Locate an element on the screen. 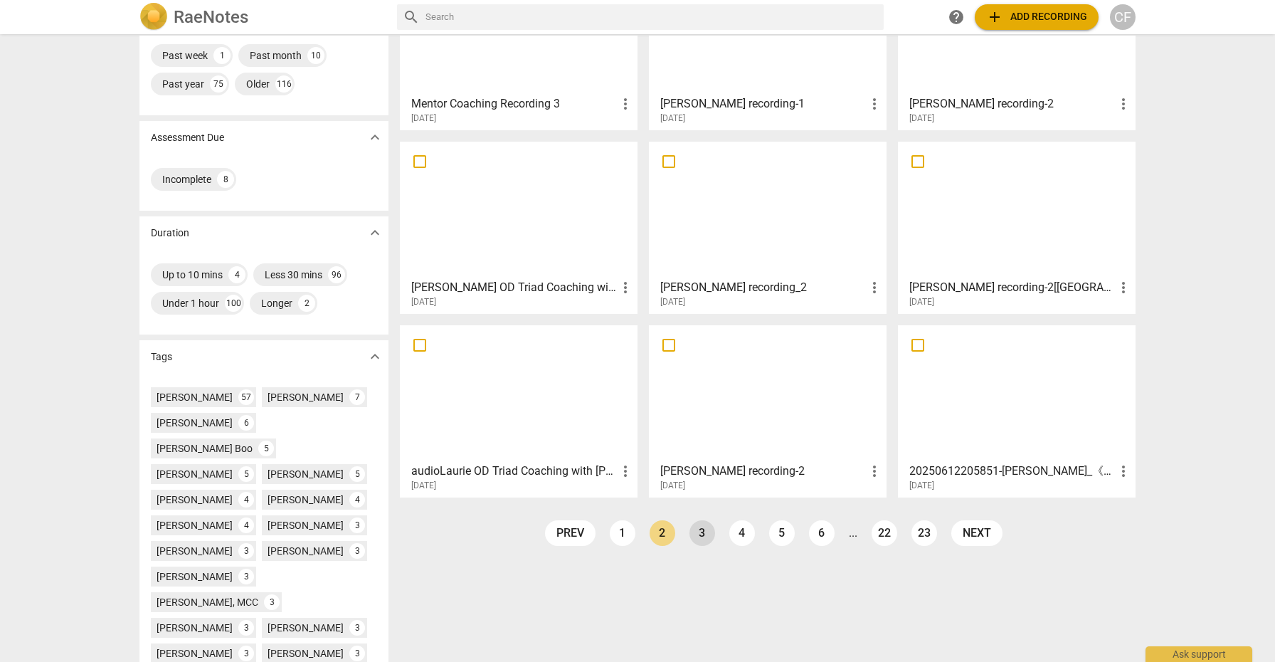  h3: Joanna Duby_TOSI recording-2 is located at coordinates (763, 471).